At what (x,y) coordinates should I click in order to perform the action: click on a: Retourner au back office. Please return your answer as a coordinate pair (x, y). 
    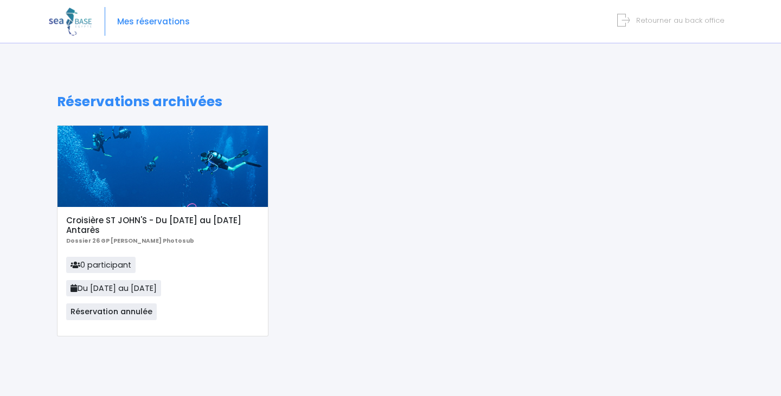
    Looking at the image, I should click on (673, 20).